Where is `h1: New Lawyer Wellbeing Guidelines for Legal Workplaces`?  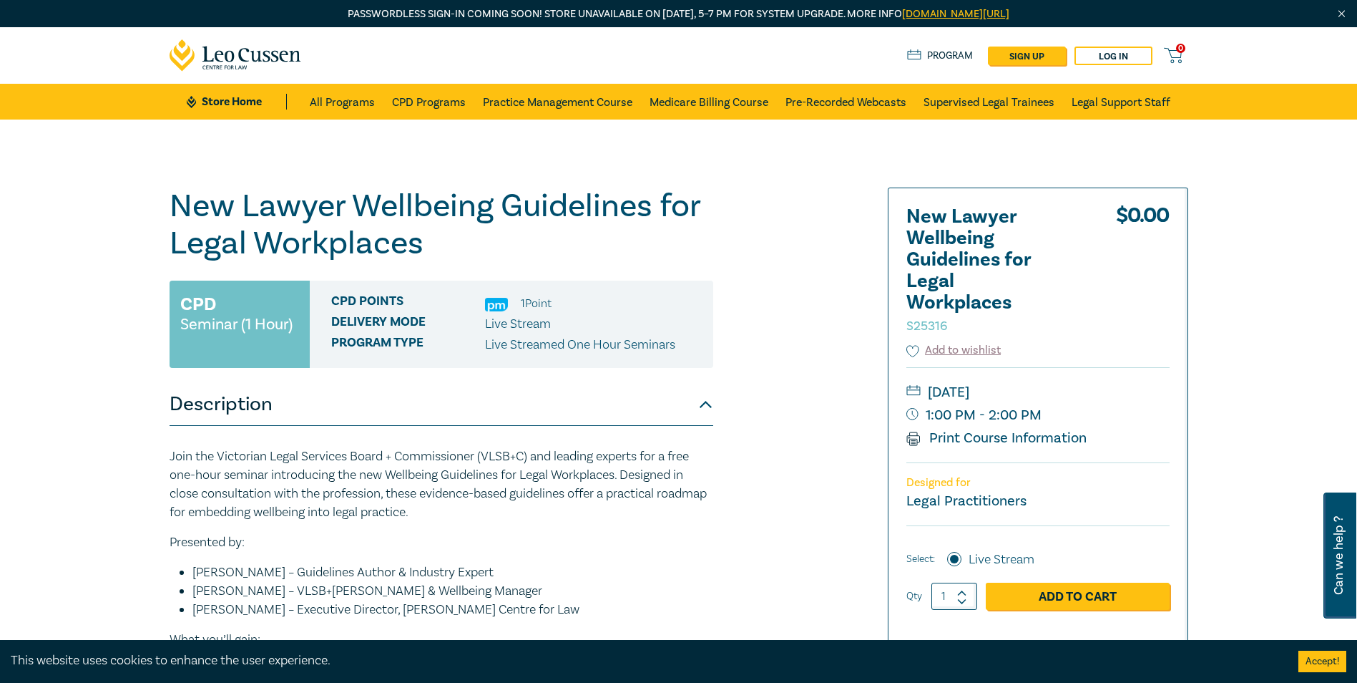
h1: New Lawyer Wellbeing Guidelines for Legal Workplaces is located at coordinates (442, 225).